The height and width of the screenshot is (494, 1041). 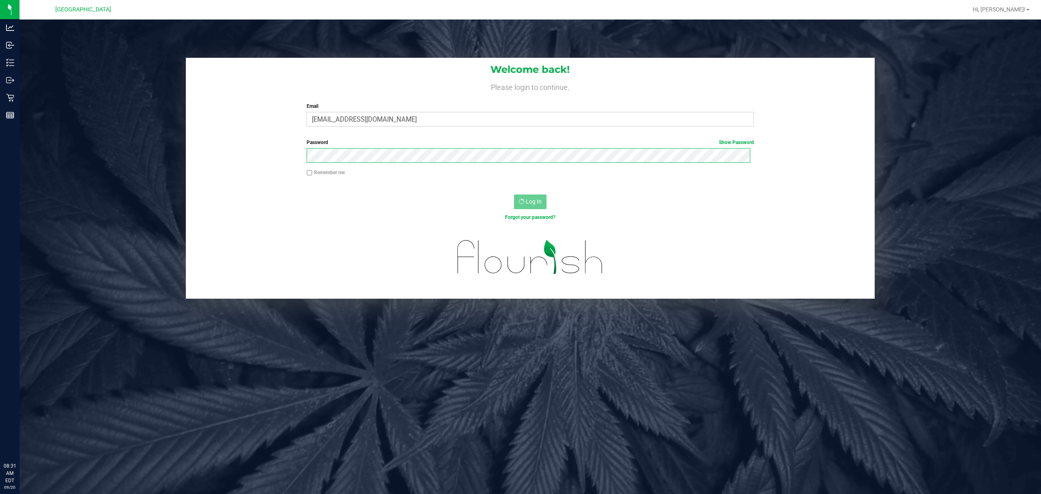 I want to click on inline-svg: Reports, so click(x=10, y=115).